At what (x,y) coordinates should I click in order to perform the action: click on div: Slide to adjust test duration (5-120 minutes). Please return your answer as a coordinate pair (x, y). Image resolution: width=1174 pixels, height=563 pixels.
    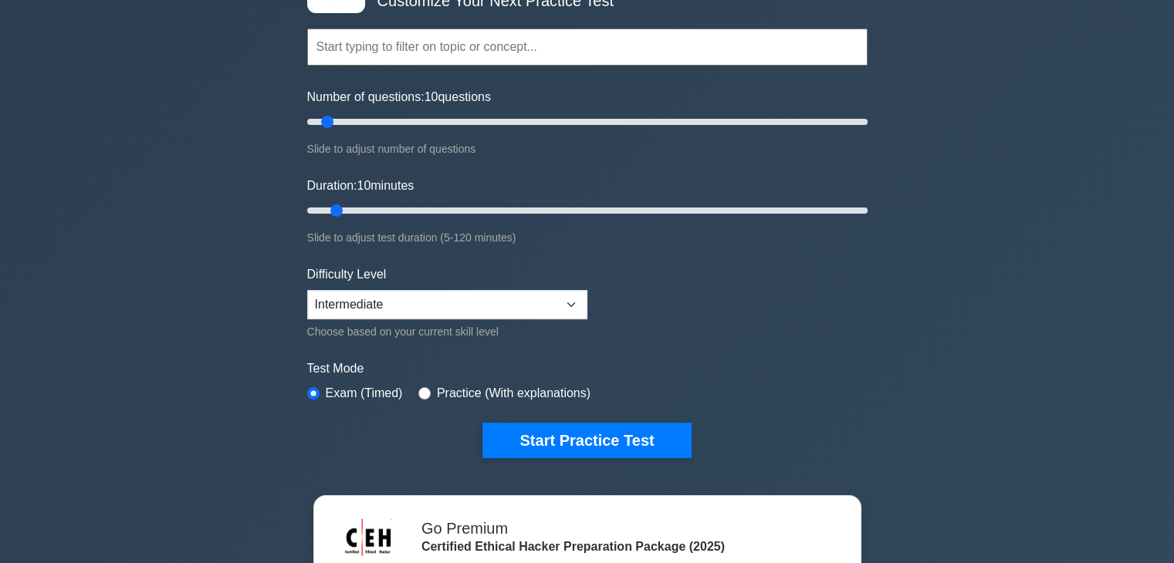
    Looking at the image, I should click on (587, 238).